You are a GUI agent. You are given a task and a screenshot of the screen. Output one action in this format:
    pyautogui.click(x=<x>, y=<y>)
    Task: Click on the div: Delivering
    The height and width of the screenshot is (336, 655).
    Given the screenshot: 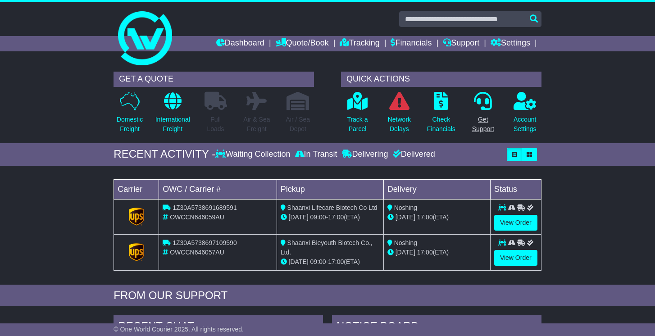 What is the action you would take?
    pyautogui.click(x=365, y=155)
    